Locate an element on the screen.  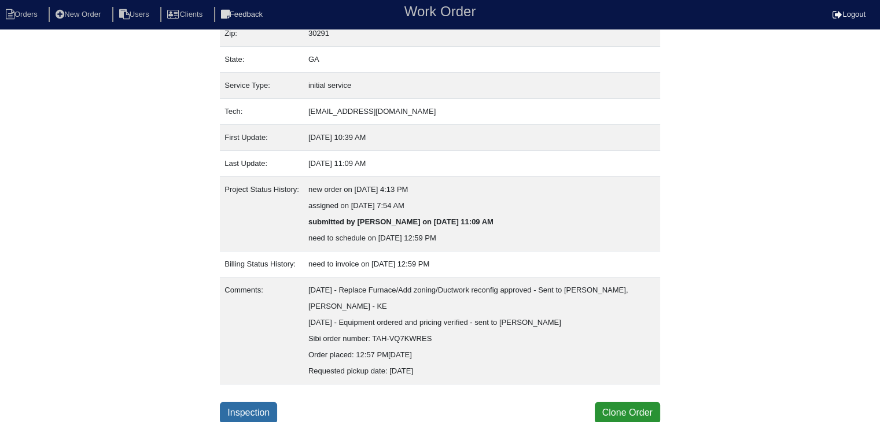
td: Service Type: is located at coordinates (261, 86).